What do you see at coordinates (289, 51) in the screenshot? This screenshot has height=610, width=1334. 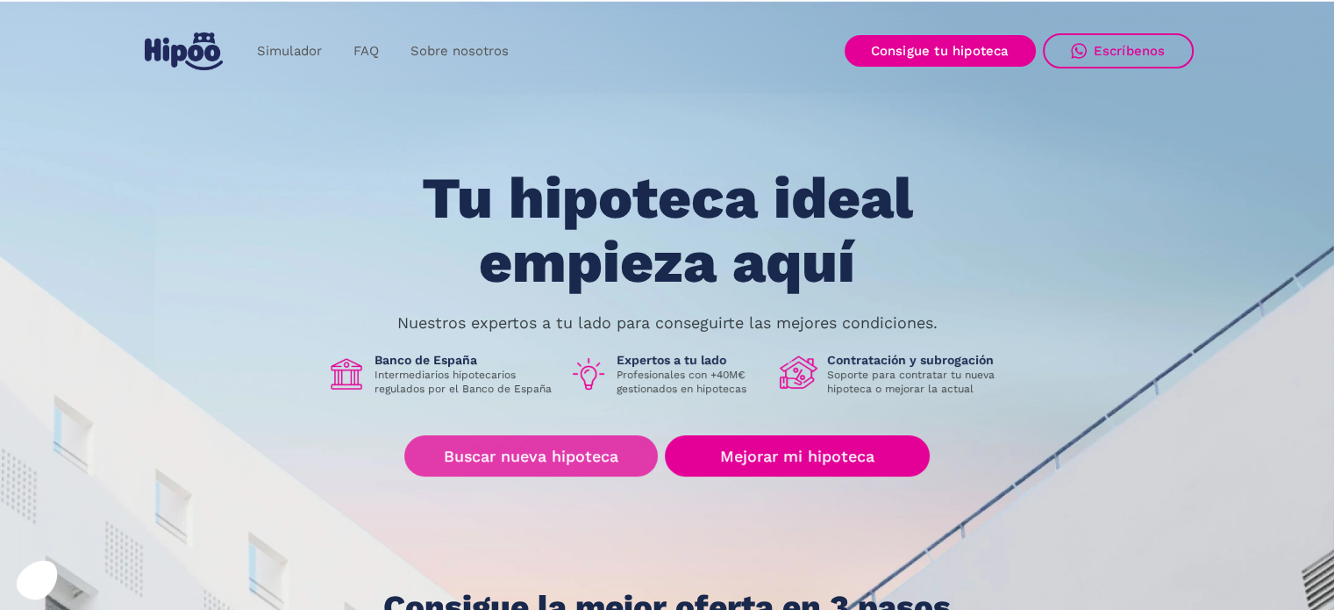 I see `a: Simulador` at bounding box center [289, 51].